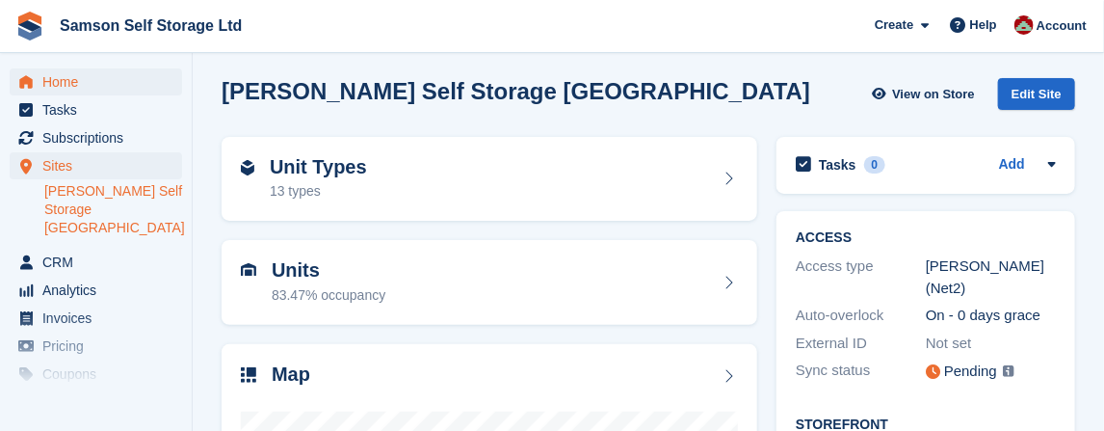 Image resolution: width=1104 pixels, height=431 pixels. What do you see at coordinates (318, 167) in the screenshot?
I see `h2: Unit Types` at bounding box center [318, 167].